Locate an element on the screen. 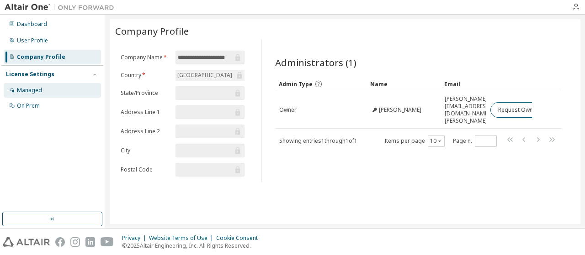 This screenshot has width=585, height=255. label: Postal Code is located at coordinates (145, 170).